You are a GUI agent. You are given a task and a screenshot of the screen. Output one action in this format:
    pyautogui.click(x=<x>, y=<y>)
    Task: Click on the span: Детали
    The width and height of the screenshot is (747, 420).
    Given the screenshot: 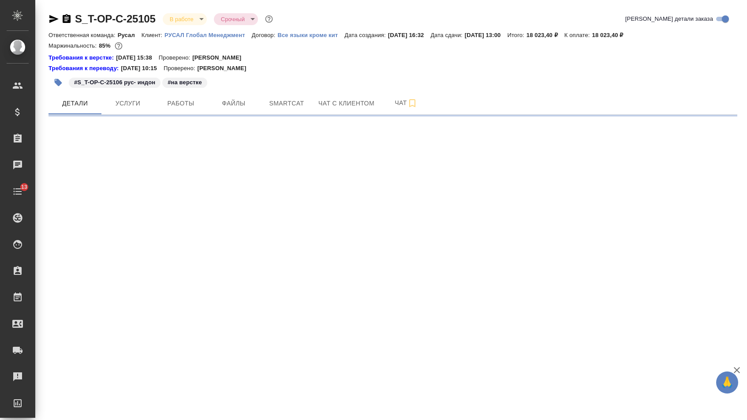 What is the action you would take?
    pyautogui.click(x=75, y=103)
    